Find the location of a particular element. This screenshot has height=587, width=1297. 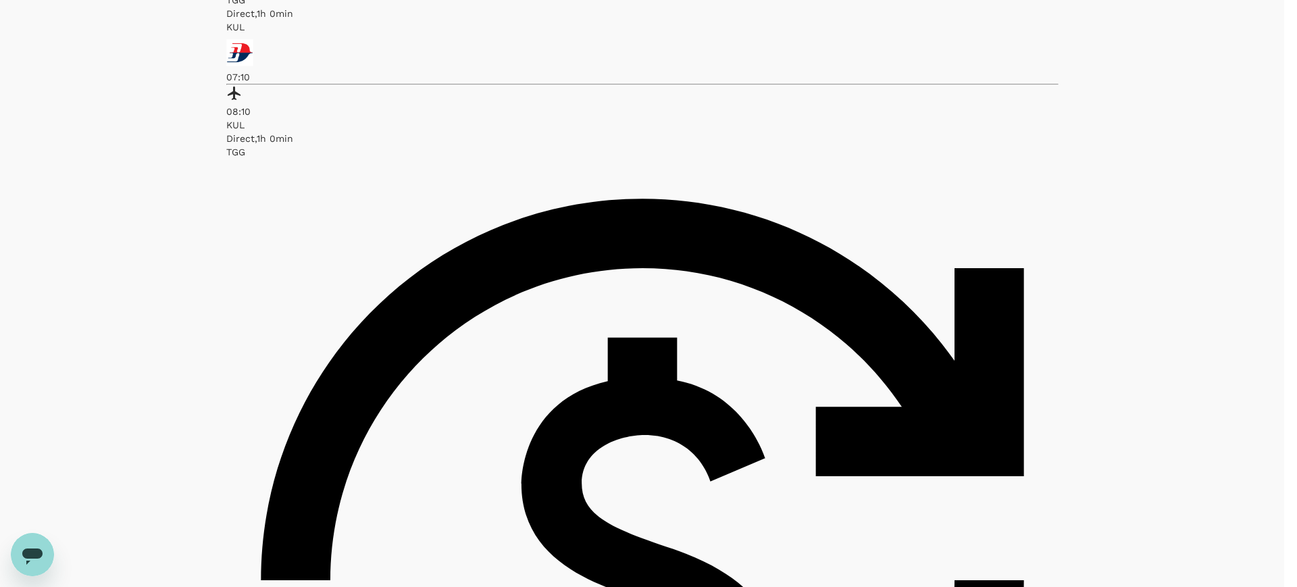

p: 08:10 is located at coordinates (642, 111).